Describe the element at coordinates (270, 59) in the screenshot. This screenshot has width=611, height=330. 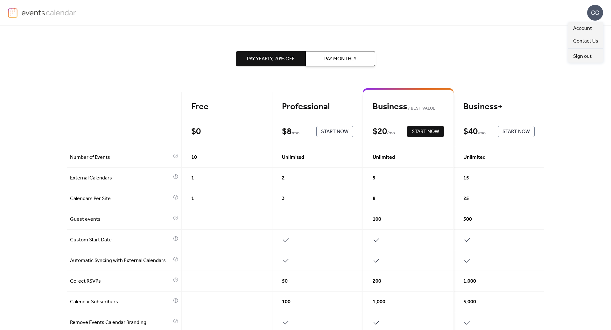
I see `button: Pay Yearly, 20% off` at that location.